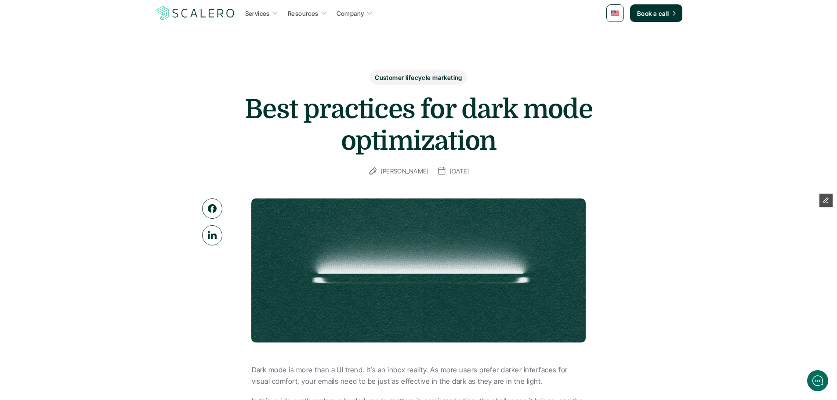 This screenshot has height=400, width=837. Describe the element at coordinates (81, 125) in the screenshot. I see `span: New conversation` at that location.